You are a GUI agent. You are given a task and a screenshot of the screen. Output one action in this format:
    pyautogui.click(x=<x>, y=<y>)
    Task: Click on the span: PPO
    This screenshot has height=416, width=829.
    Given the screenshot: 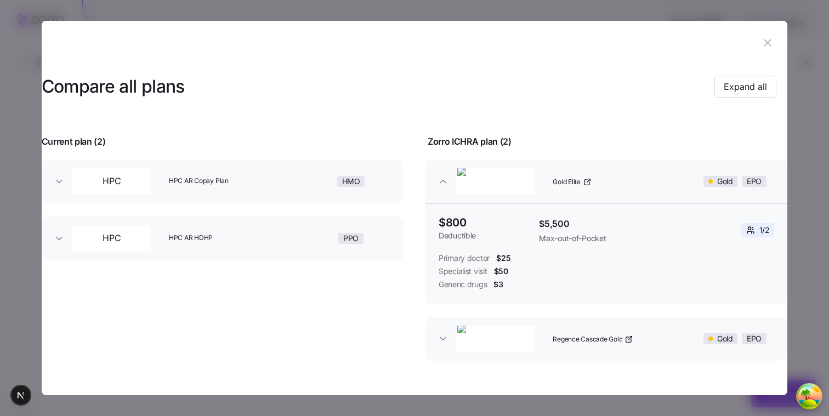 What is the action you would take?
    pyautogui.click(x=351, y=239)
    